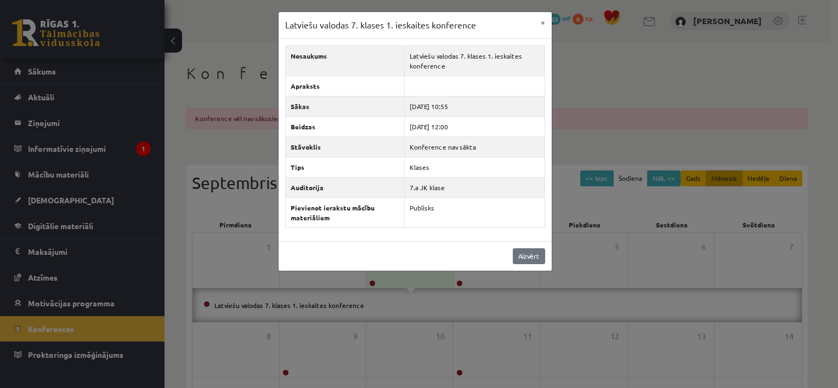 The image size is (838, 388). I want to click on td: 7.a JK klase, so click(475, 187).